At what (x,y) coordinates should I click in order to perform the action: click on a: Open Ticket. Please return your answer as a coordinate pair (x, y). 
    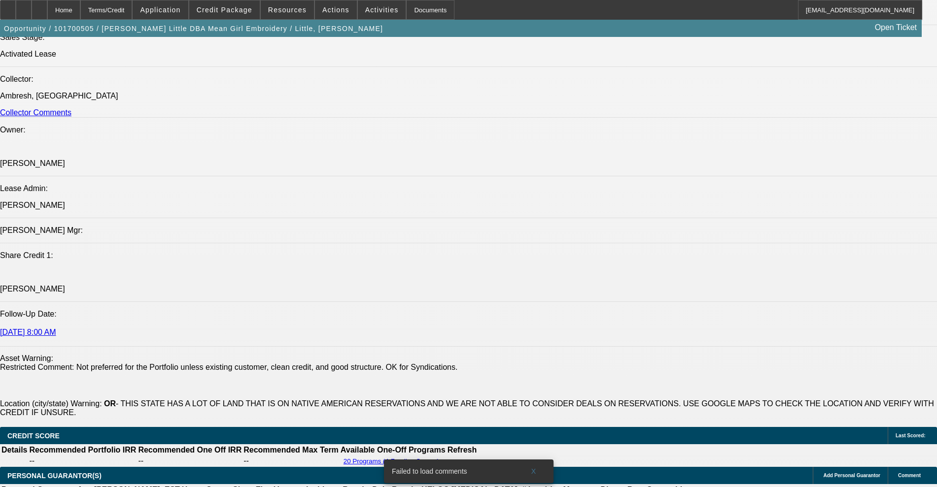
    Looking at the image, I should click on (895, 28).